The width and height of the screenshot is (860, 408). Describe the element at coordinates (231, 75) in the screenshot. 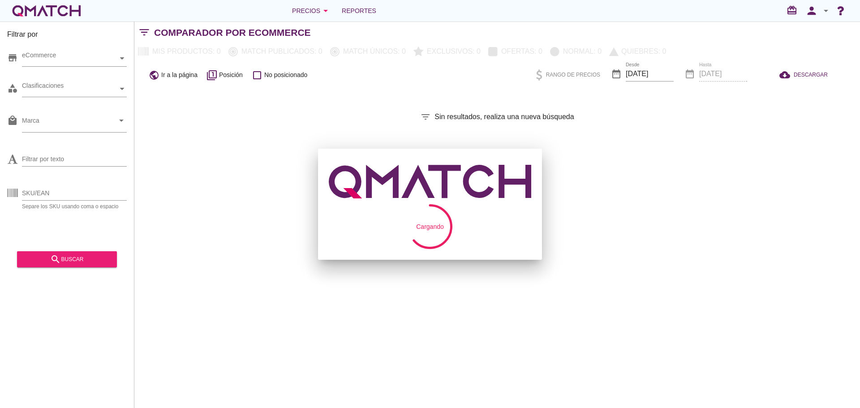

I see `span: Posición` at that location.